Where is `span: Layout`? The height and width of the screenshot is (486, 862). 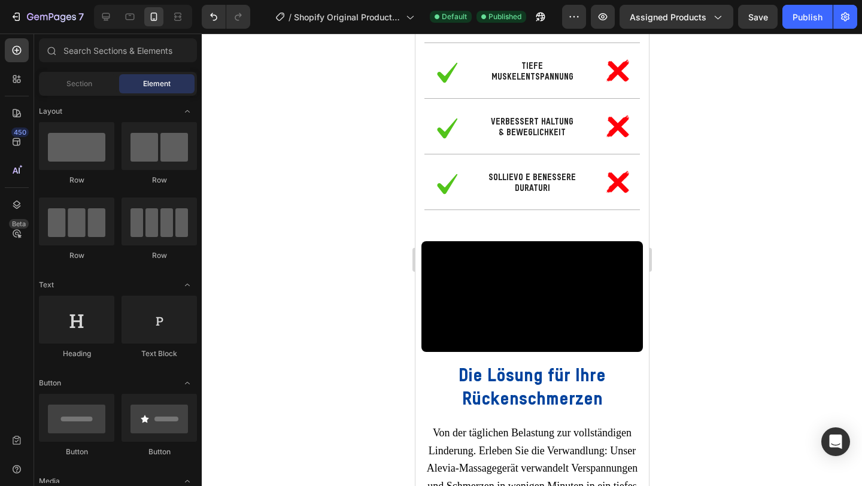 span: Layout is located at coordinates (50, 111).